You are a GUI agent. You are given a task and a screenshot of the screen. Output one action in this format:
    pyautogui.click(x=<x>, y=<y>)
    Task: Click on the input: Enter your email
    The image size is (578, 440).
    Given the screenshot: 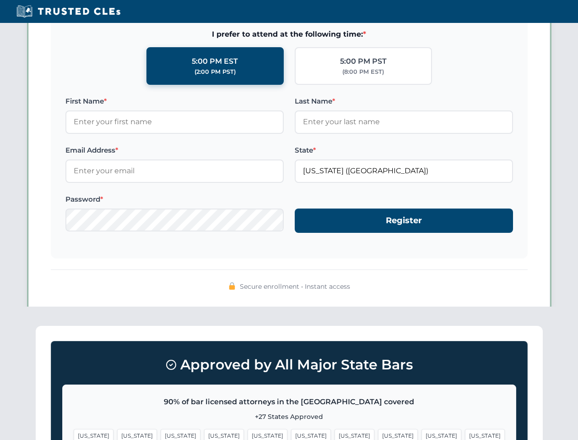 What is the action you would take?
    pyautogui.click(x=174, y=171)
    